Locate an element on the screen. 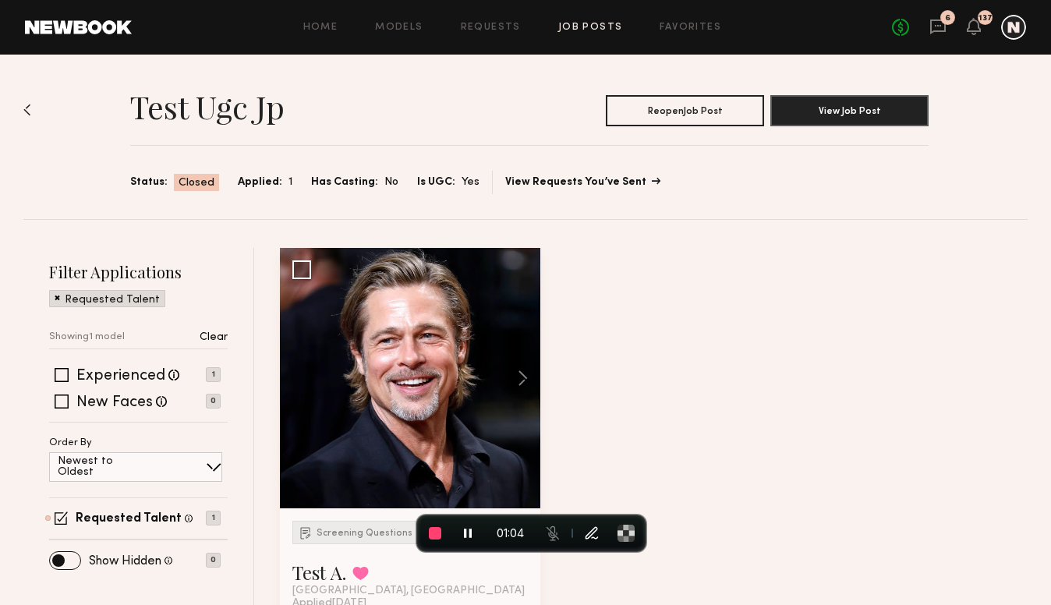 The height and width of the screenshot is (605, 1051). label: Requested Talent is located at coordinates (129, 519).